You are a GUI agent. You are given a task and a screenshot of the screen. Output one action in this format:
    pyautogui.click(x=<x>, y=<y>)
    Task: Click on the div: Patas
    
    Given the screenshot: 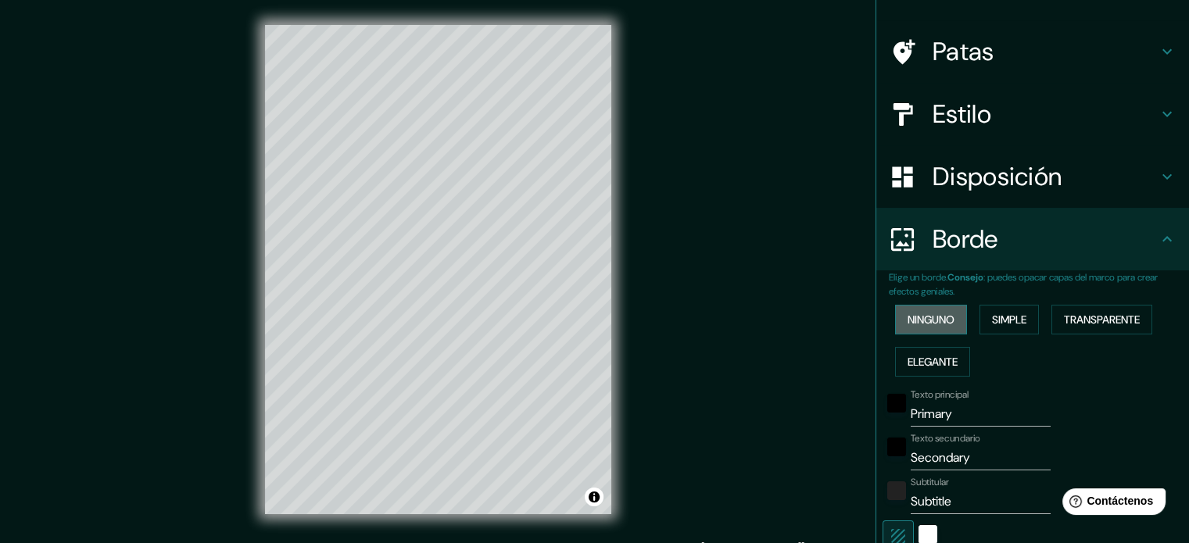 What is the action you would take?
    pyautogui.click(x=1033, y=52)
    